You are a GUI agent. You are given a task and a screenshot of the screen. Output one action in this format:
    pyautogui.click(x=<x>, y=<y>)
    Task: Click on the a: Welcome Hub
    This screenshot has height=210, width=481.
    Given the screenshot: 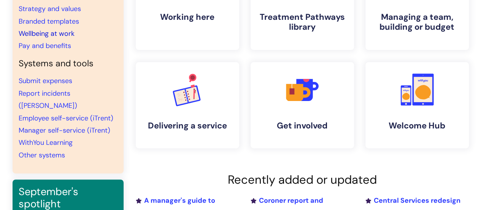 What is the action you would take?
    pyautogui.click(x=417, y=105)
    